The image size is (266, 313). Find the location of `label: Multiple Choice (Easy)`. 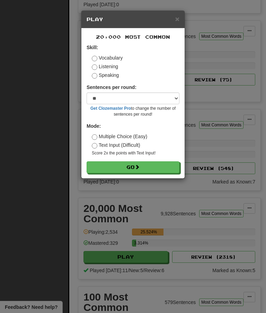

label: Multiple Choice (Easy) is located at coordinates (119, 136).